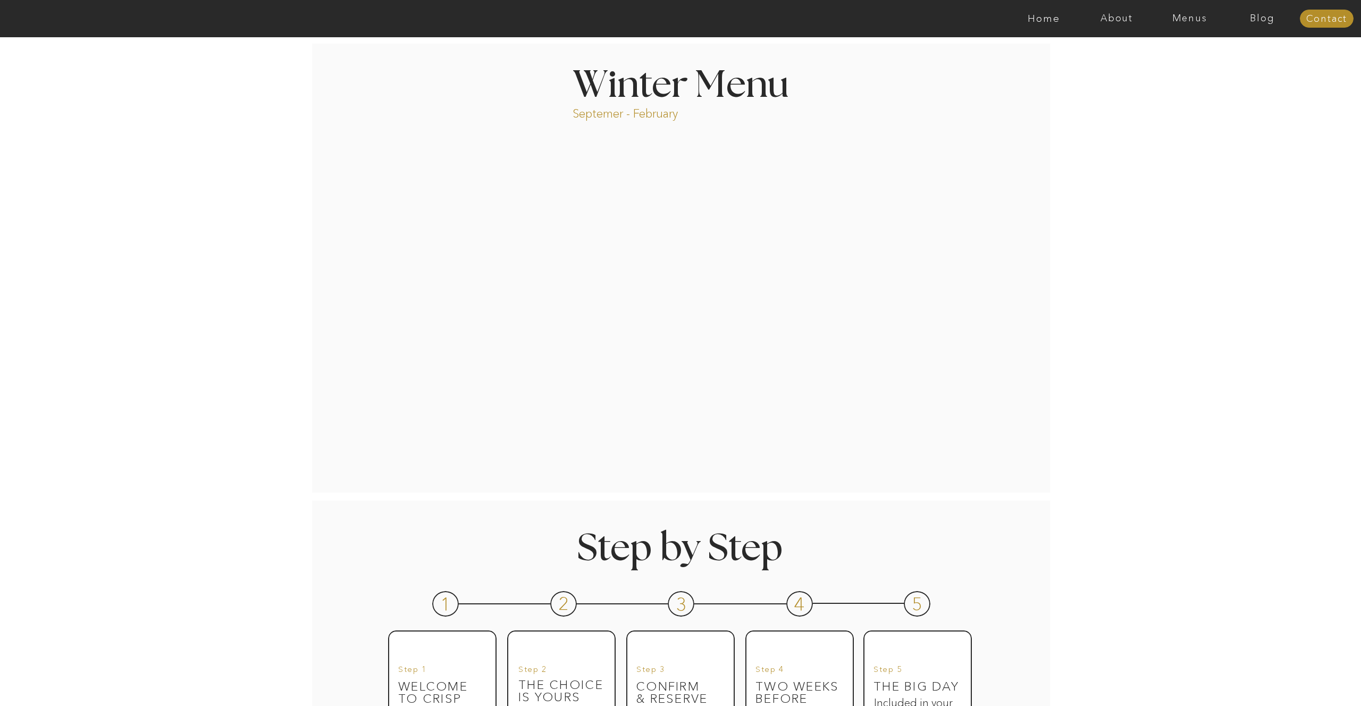 The image size is (1361, 706). What do you see at coordinates (442, 688) in the screenshot?
I see `h3: Welcome to Crisp` at bounding box center [442, 688].